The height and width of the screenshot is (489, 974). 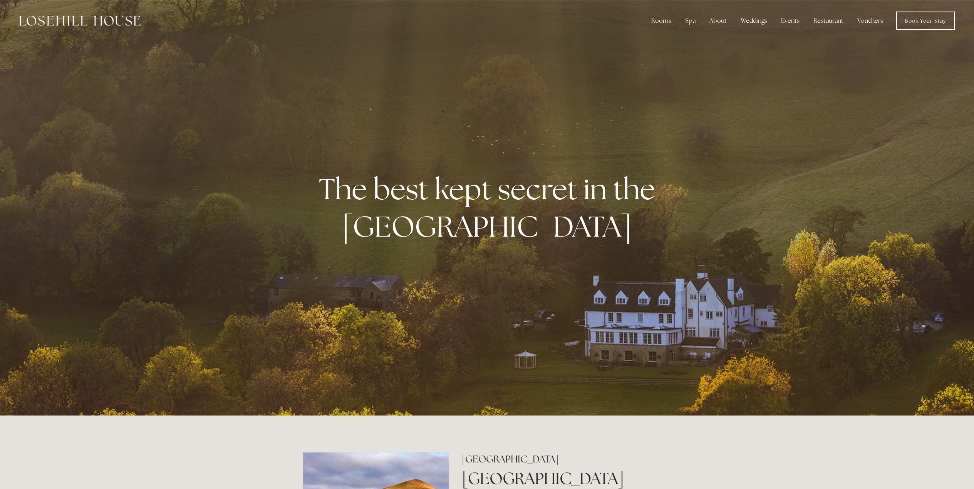 What do you see at coordinates (80, 21) in the screenshot?
I see `img: Losehill House` at bounding box center [80, 21].